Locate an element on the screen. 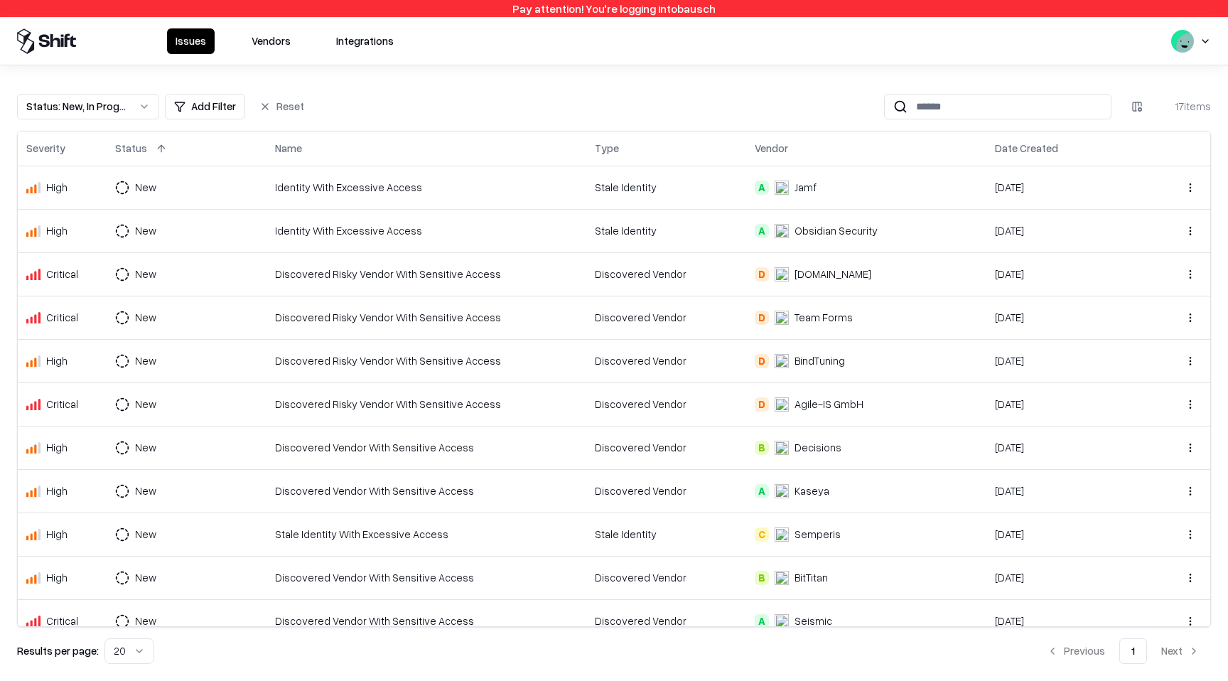 This screenshot has height=681, width=1228. div: Status is located at coordinates (131, 148).